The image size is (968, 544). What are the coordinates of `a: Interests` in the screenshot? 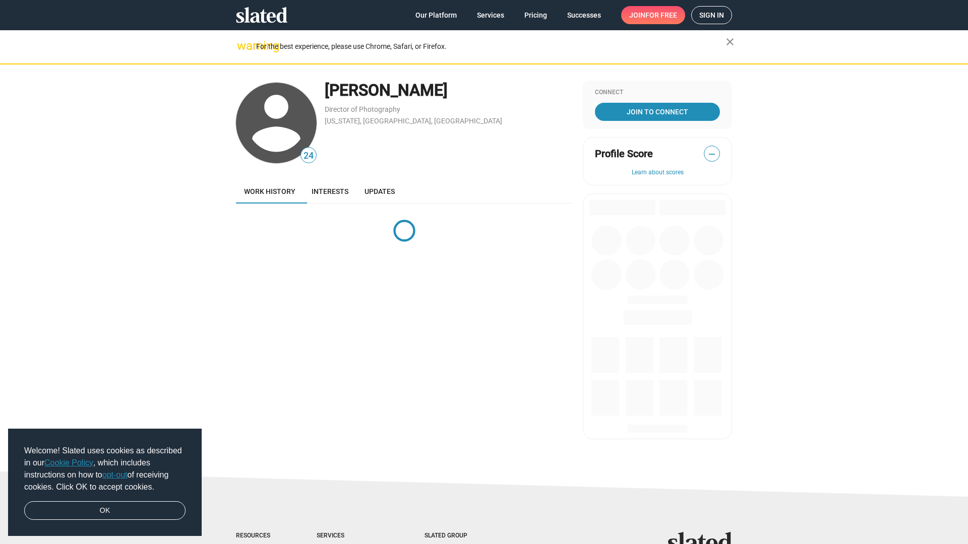 It's located at (330, 192).